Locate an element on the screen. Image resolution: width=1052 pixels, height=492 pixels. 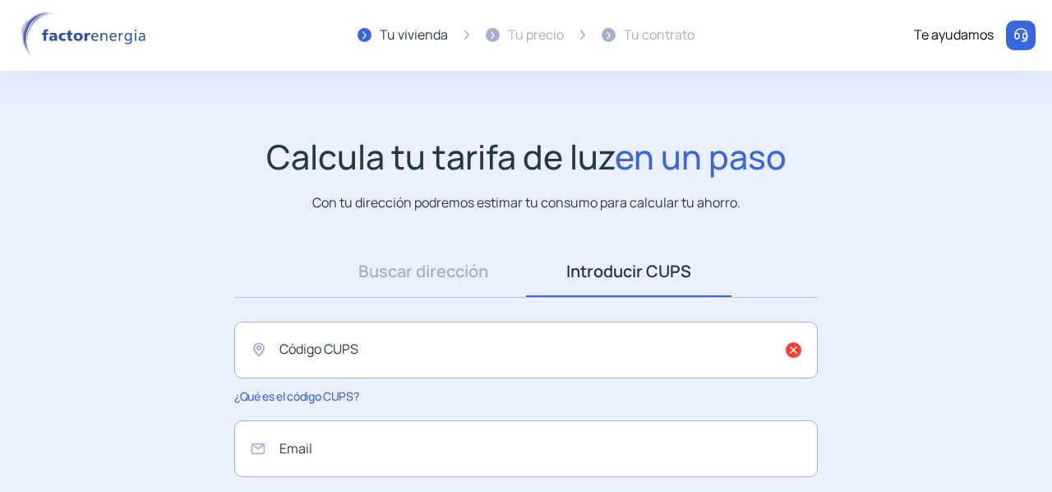
p: Con tu dirección podremos estimar tu consumo para calcular tu ahorro. is located at coordinates (526, 202).